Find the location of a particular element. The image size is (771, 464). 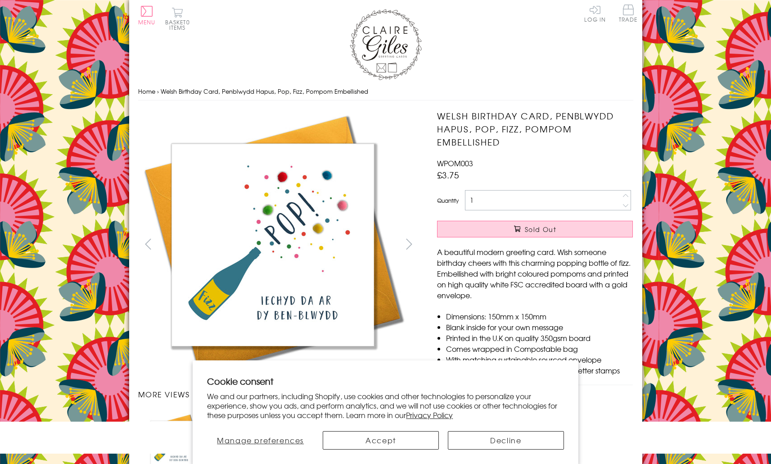

h2: Cookie consent is located at coordinates (385, 381).